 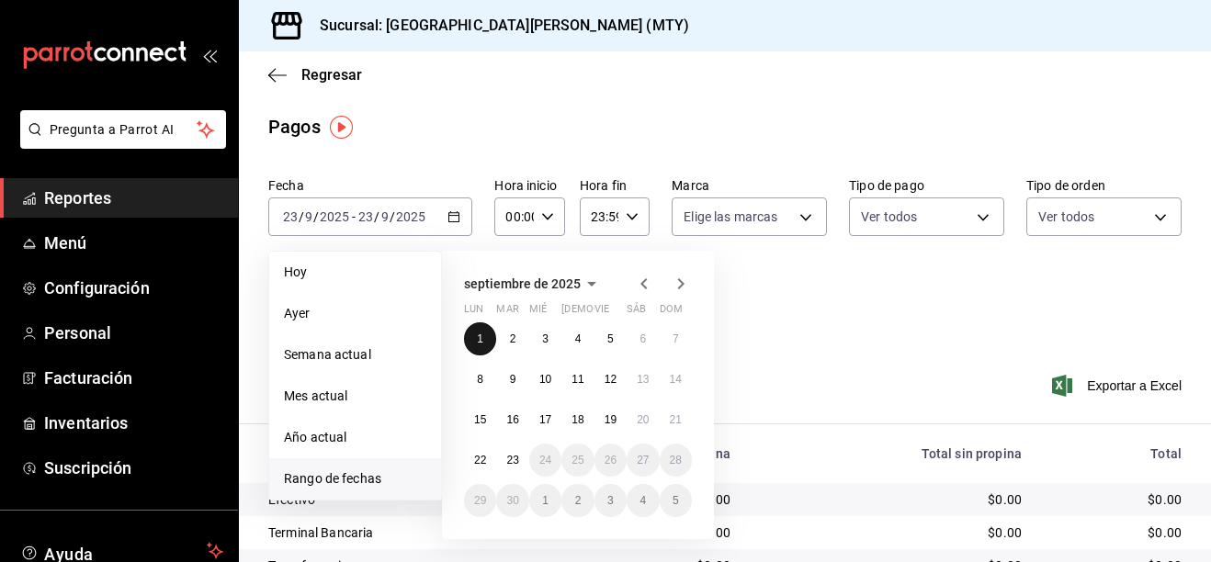 I want to click on span: Pregunta a Parrot AI, so click(x=123, y=130).